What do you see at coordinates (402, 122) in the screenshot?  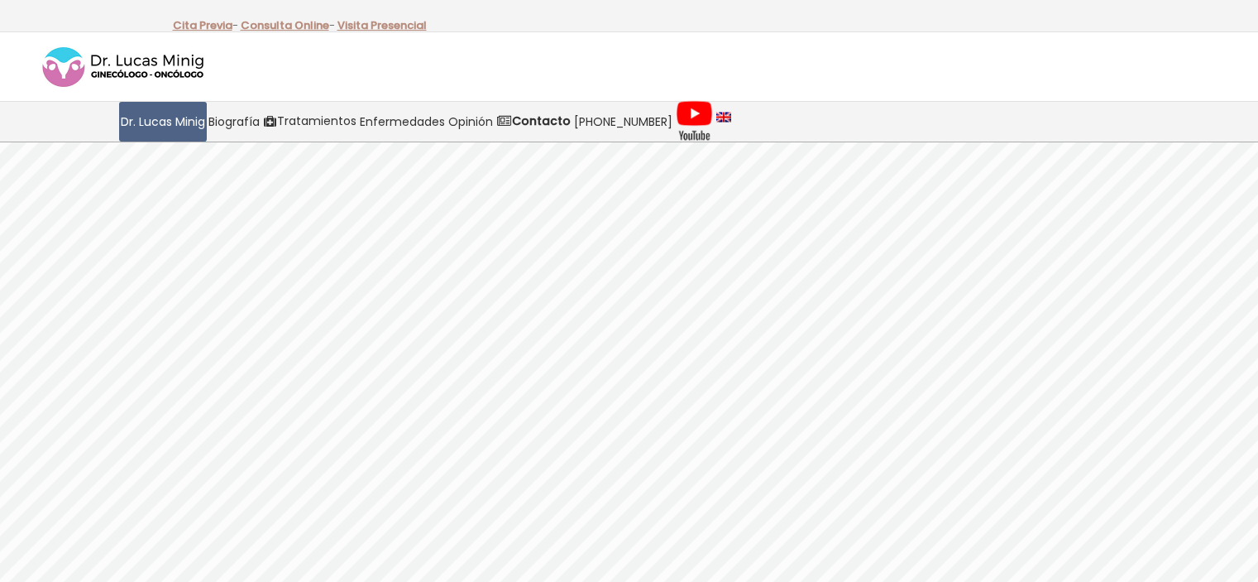 I see `a: Enfermedades` at bounding box center [402, 122].